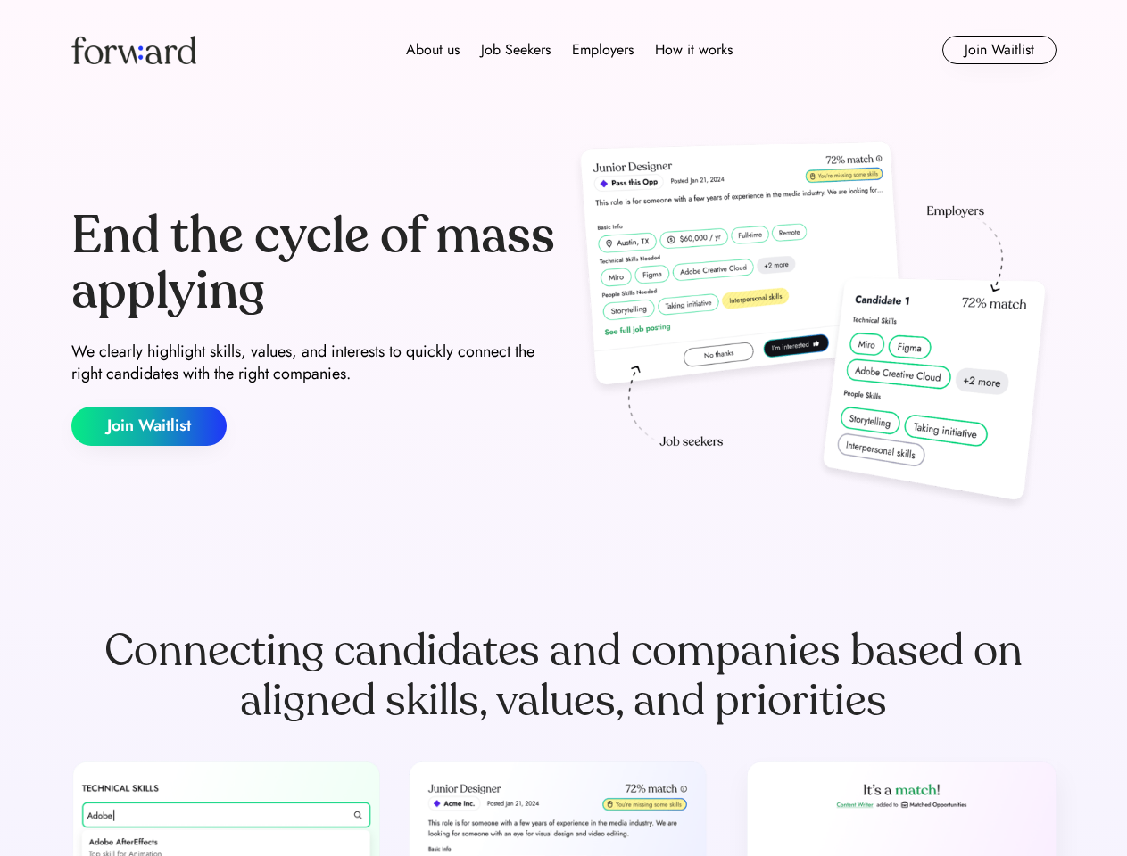  Describe the element at coordinates (134, 50) in the screenshot. I see `img: Forward logo` at that location.